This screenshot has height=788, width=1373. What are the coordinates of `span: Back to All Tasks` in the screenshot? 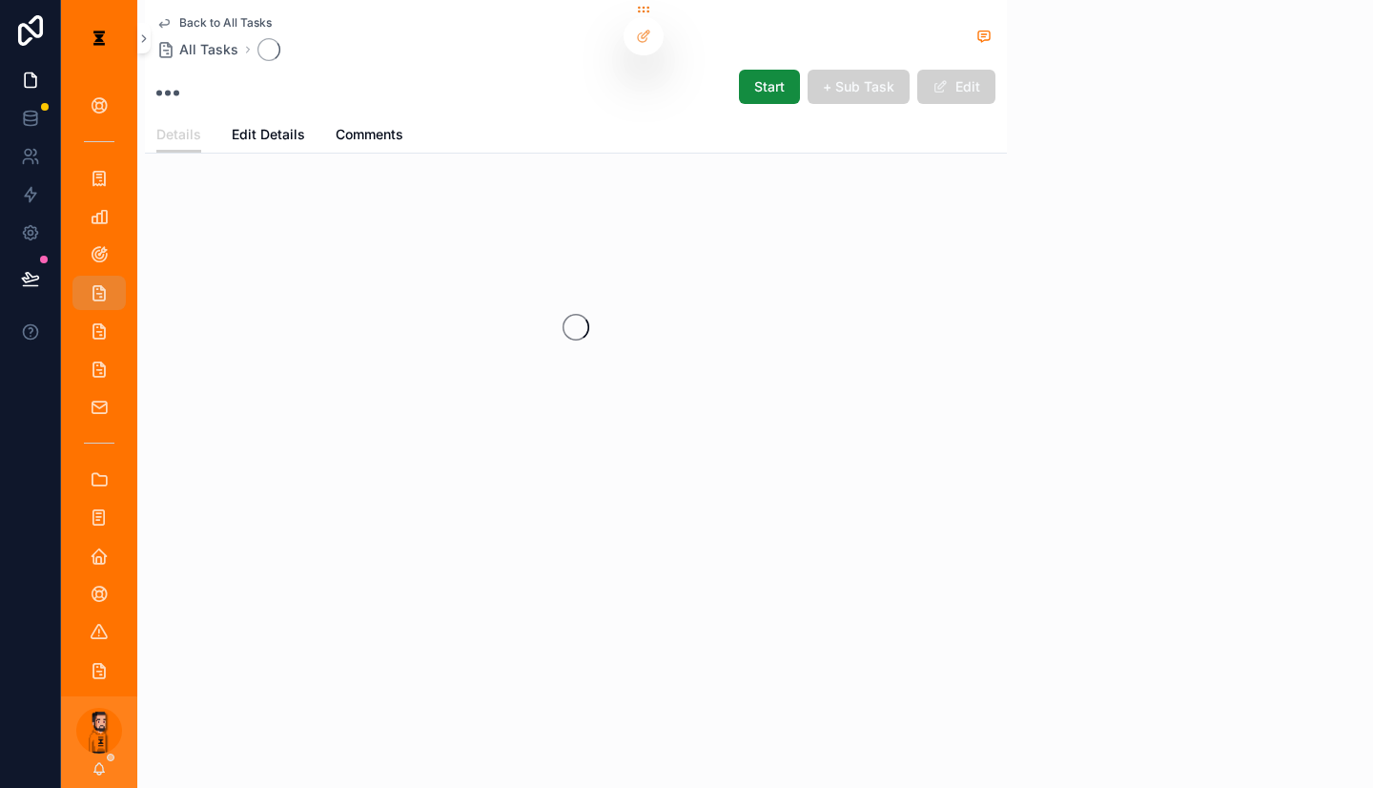 It's located at (225, 23).